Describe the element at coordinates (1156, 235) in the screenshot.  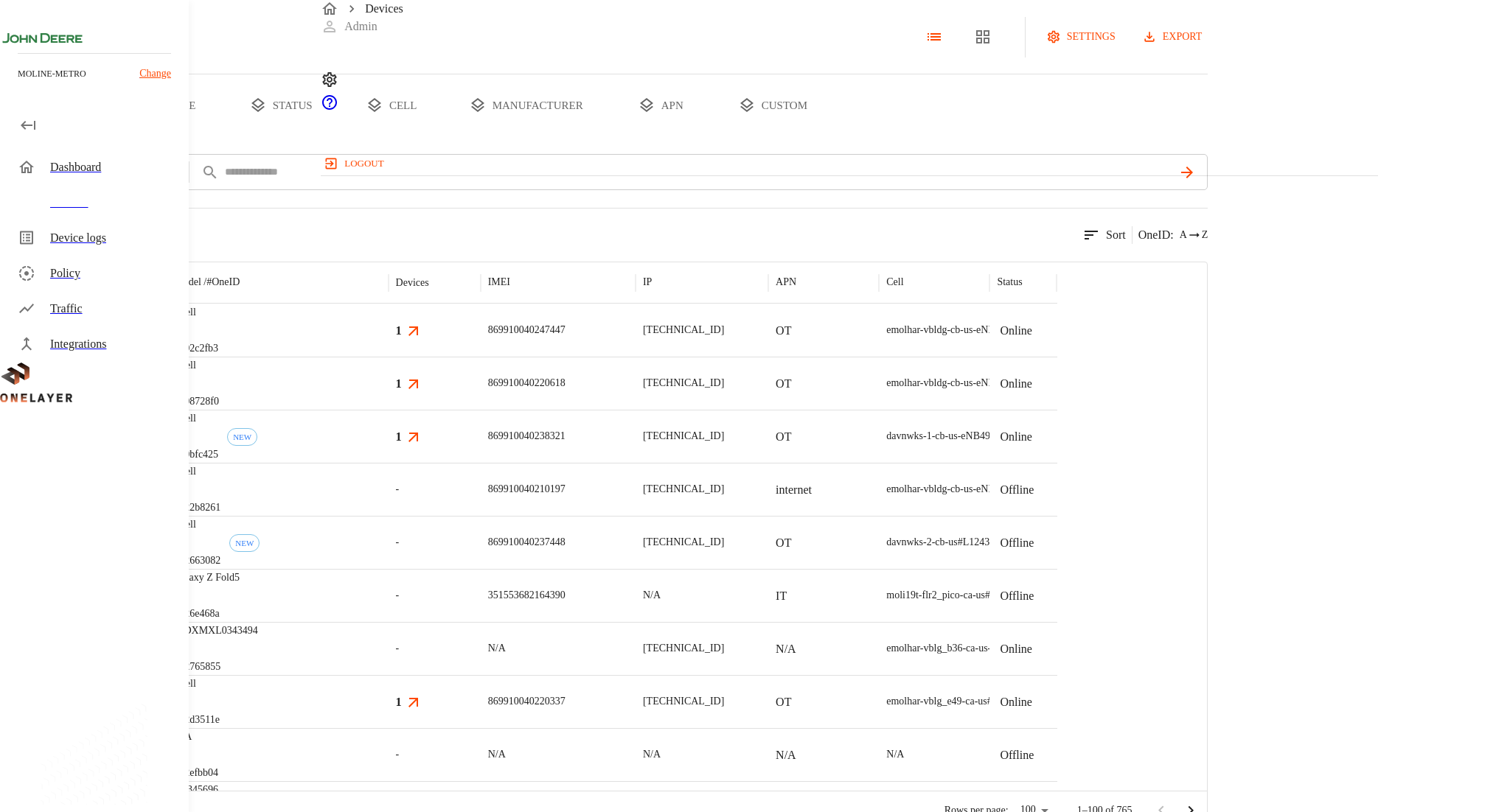
I see `p: OneID :` at that location.